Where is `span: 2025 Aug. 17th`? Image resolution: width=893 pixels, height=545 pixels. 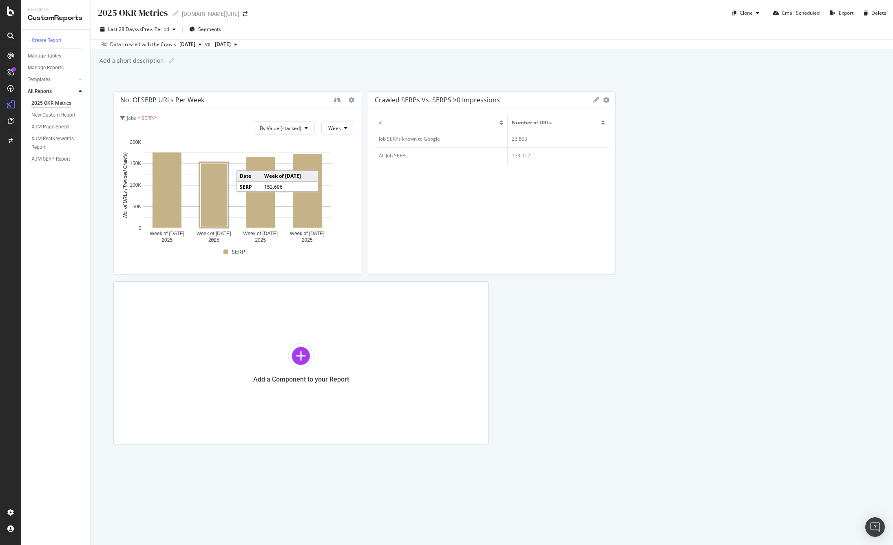
span: 2025 Aug. 17th is located at coordinates (187, 44).